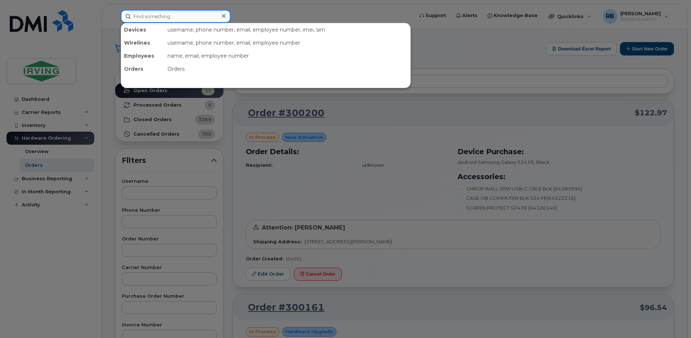  What do you see at coordinates (287, 56) in the screenshot?
I see `div: name, email, employee number` at bounding box center [287, 56].